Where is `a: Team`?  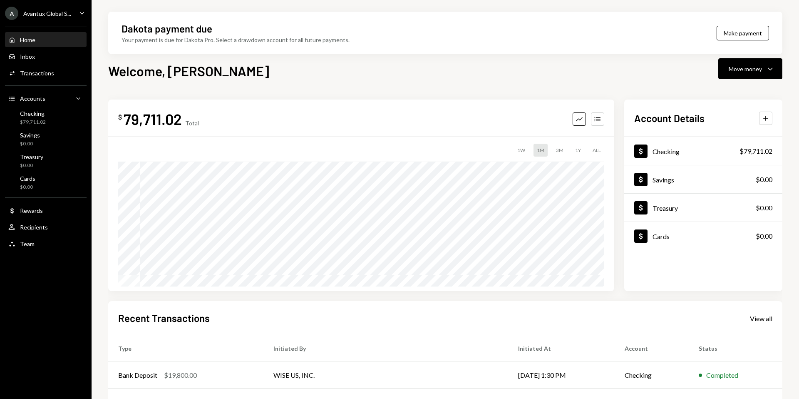 a: Team is located at coordinates (46, 243).